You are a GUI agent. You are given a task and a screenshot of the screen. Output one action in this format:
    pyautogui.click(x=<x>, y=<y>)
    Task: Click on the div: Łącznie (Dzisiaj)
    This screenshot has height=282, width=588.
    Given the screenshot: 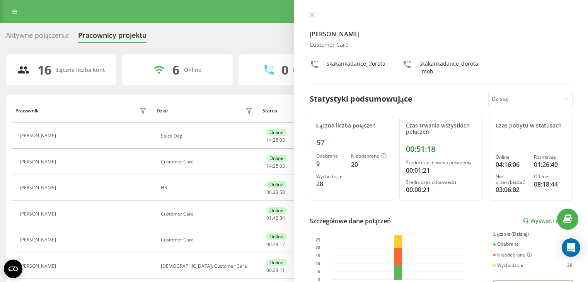 What is the action you would take?
    pyautogui.click(x=533, y=234)
    